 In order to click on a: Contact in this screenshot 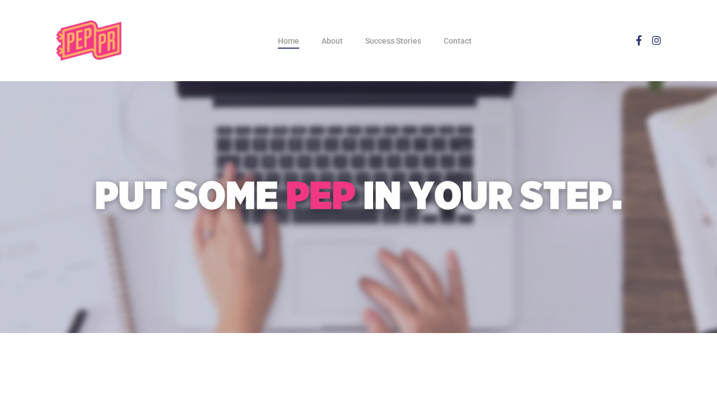, I will do `click(458, 41)`.